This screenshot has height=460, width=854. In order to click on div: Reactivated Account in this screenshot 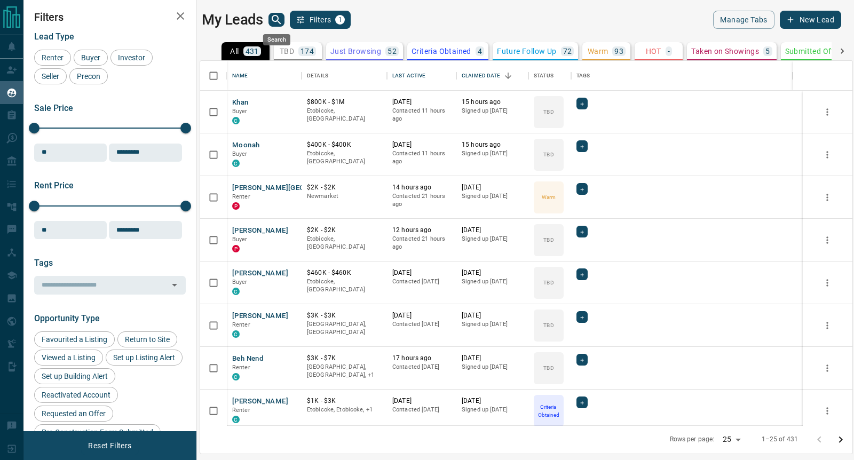, I will do `click(76, 395)`.